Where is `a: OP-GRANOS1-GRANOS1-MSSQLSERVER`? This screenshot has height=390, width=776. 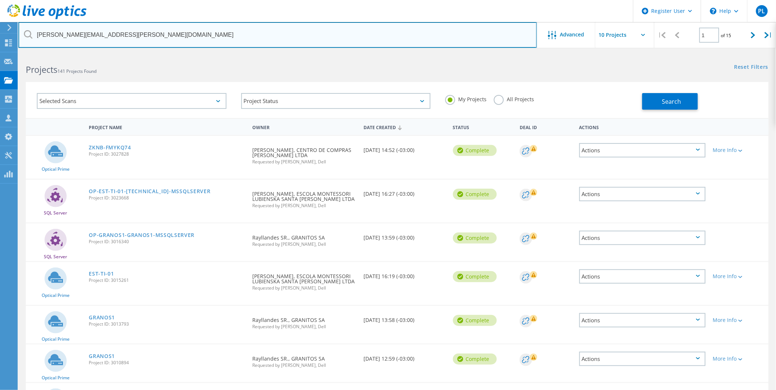
a: OP-GRANOS1-GRANOS1-MSSQLSERVER is located at coordinates (141, 235).